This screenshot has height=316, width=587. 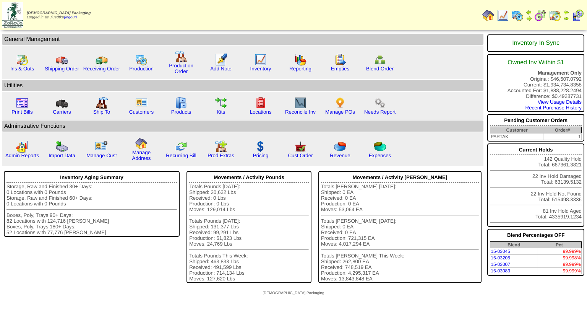 I want to click on a: Kits, so click(x=221, y=112).